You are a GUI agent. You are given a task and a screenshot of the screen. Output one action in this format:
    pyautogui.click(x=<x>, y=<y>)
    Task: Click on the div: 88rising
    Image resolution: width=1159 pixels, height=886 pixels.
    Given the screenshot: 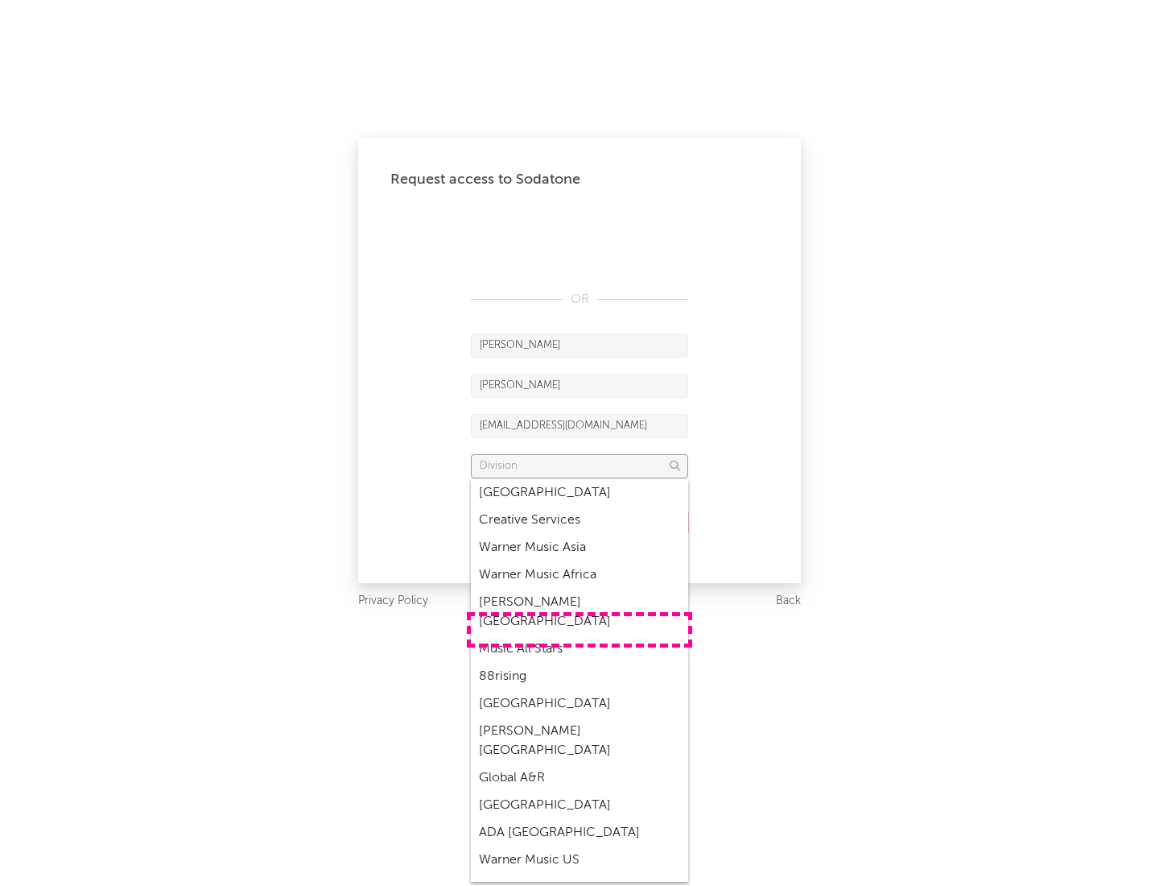 What is the action you would take?
    pyautogui.click(x=580, y=676)
    